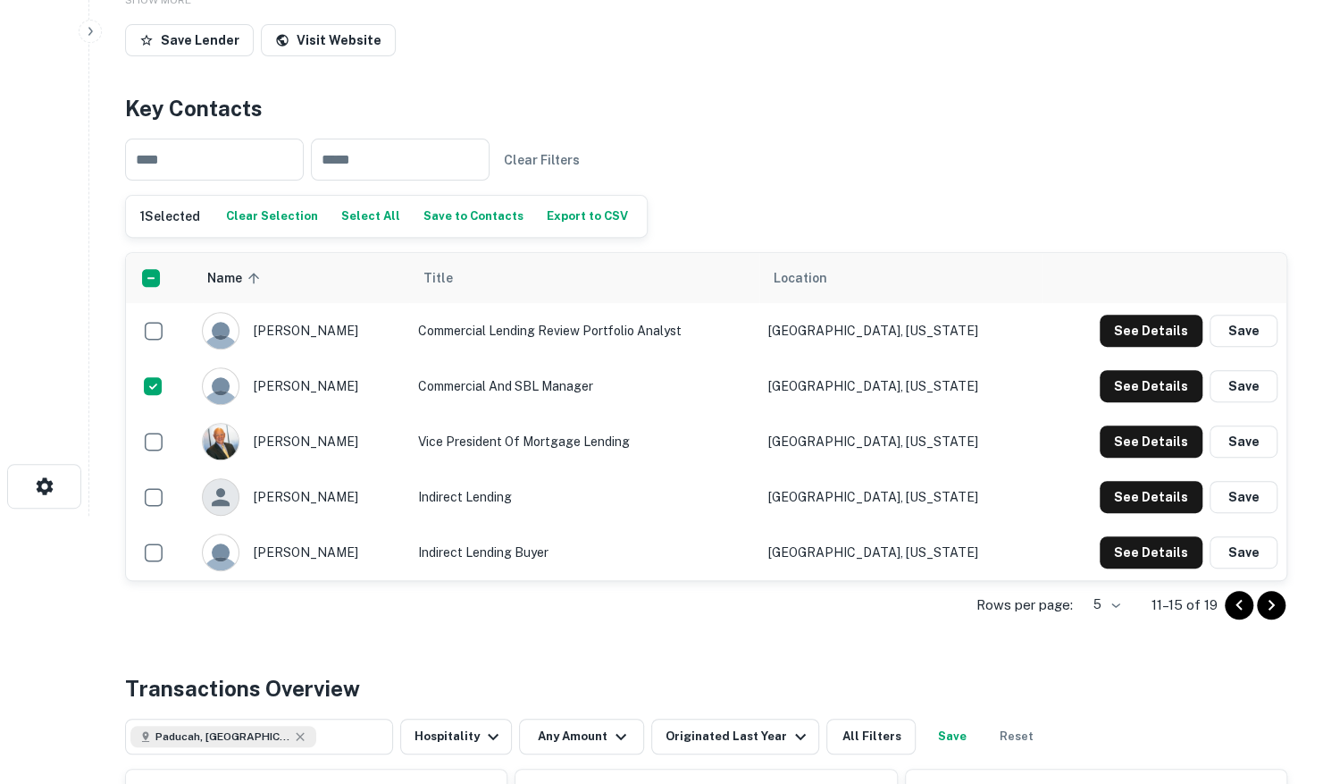  What do you see at coordinates (584, 441) in the screenshot?
I see `td: Vice President of Mortgage Lending` at bounding box center [584, 441].